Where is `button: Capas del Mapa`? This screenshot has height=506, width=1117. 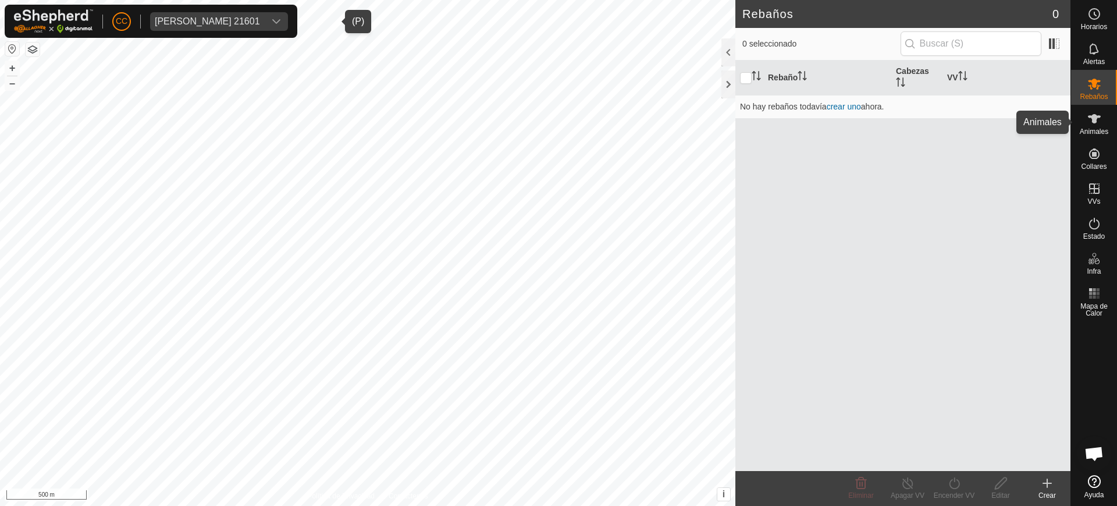 button: Capas del Mapa is located at coordinates (33, 49).